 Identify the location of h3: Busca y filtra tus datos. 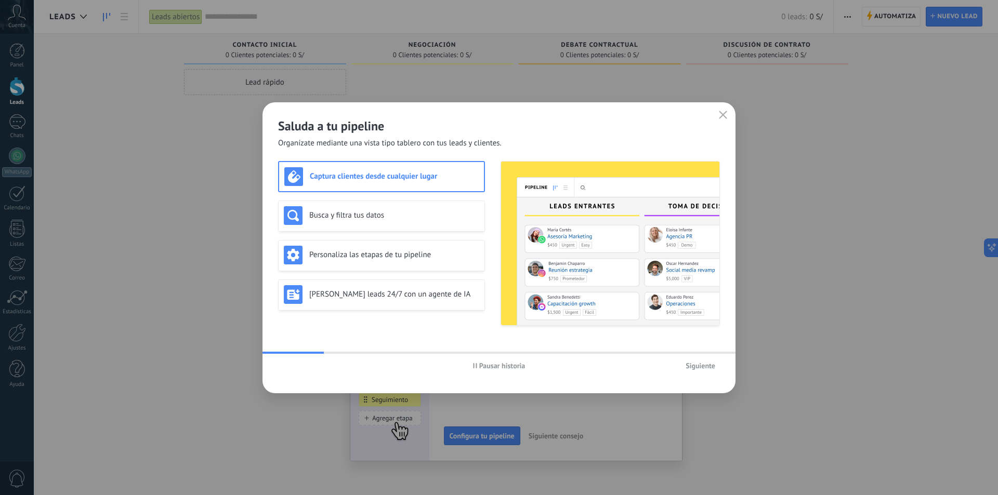
(394, 215).